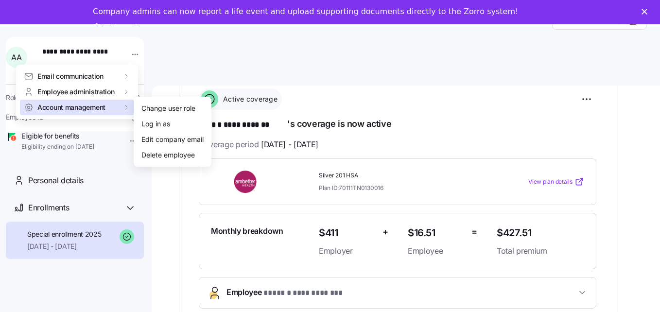 The width and height of the screenshot is (660, 312). What do you see at coordinates (156, 124) in the screenshot?
I see `div: Log in as` at bounding box center [156, 124].